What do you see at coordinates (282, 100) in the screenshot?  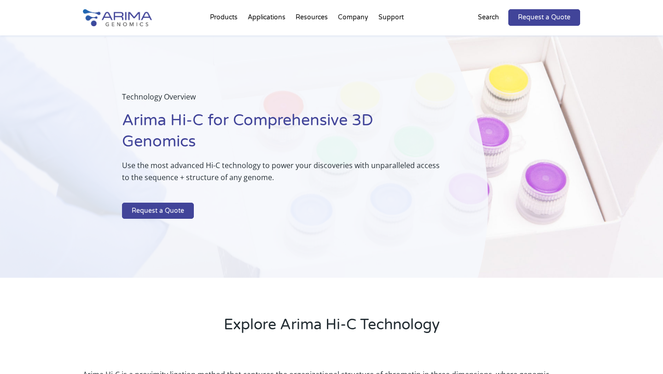 I see `p: Technology Overview` at bounding box center [282, 100].